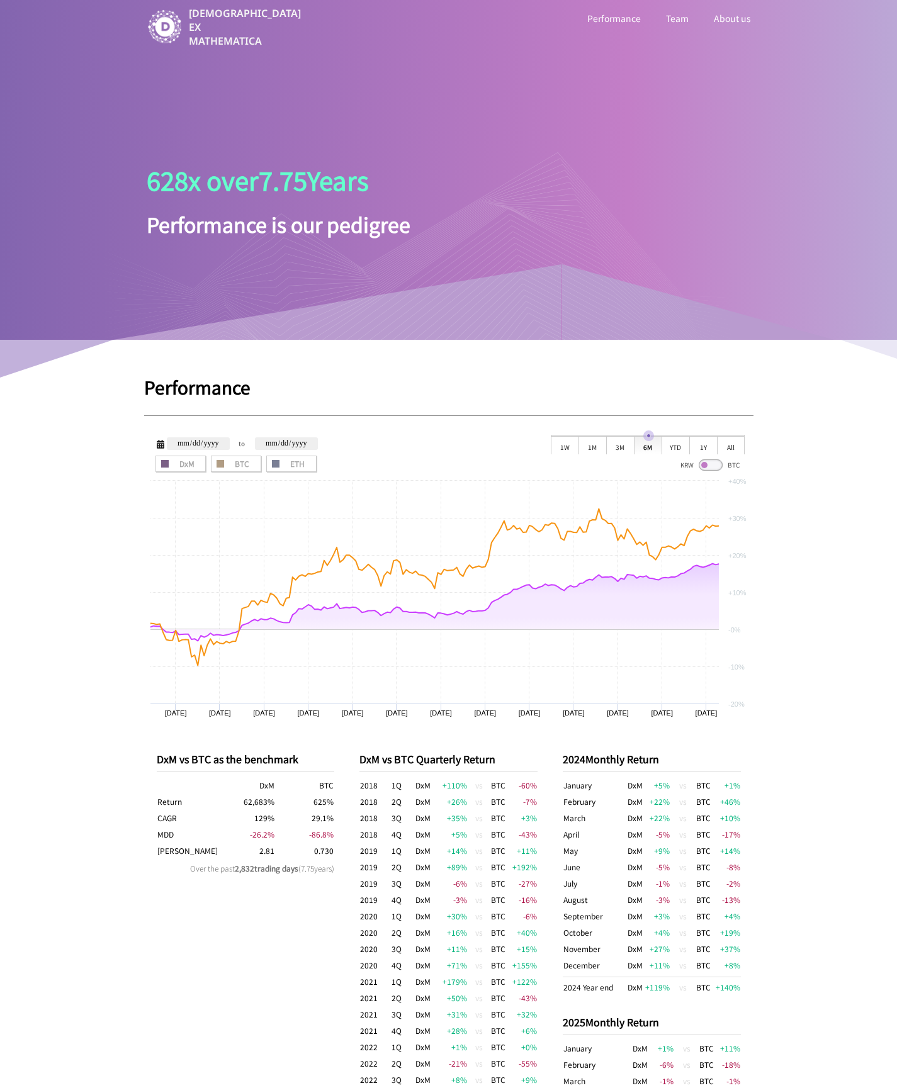 This screenshot has width=897, height=1088. Describe the element at coordinates (245, 759) in the screenshot. I see `p: DxM vs BTC as the benchmark` at that location.